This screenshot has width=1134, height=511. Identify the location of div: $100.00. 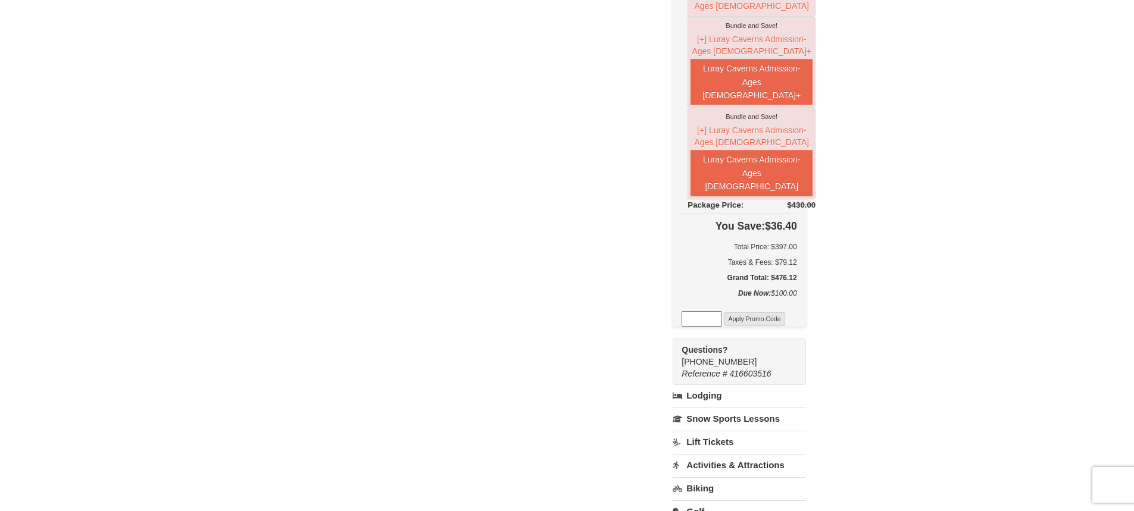
(739, 299).